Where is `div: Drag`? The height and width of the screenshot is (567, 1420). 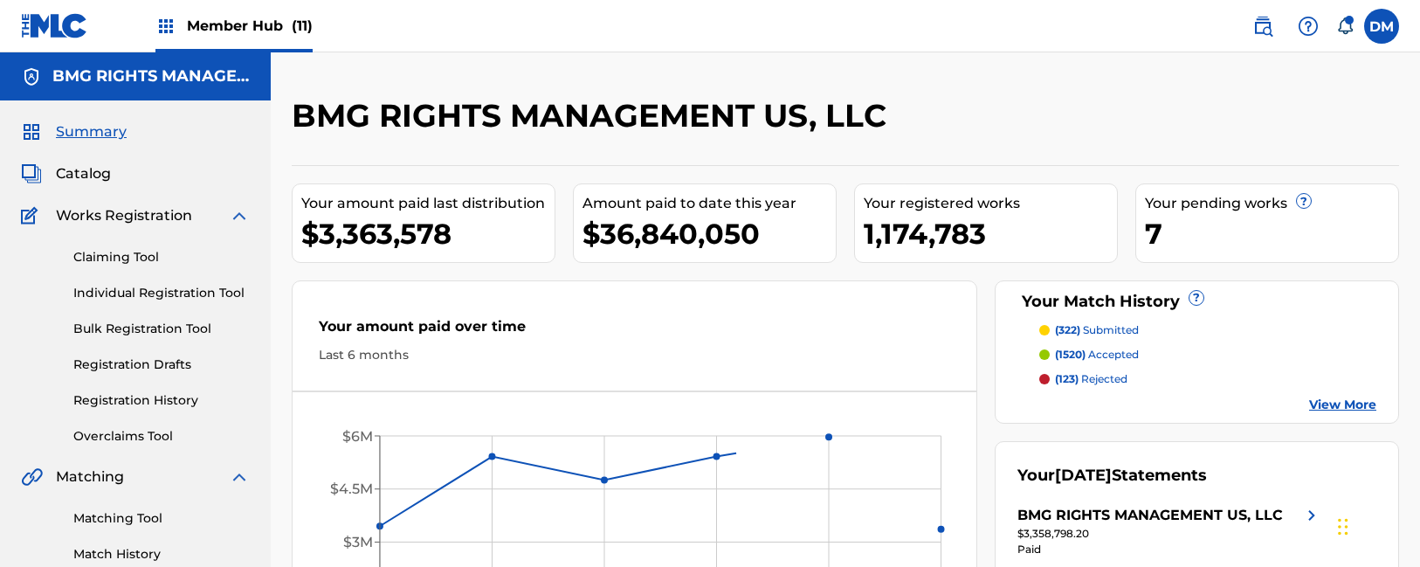
div: Drag is located at coordinates (1343, 527).